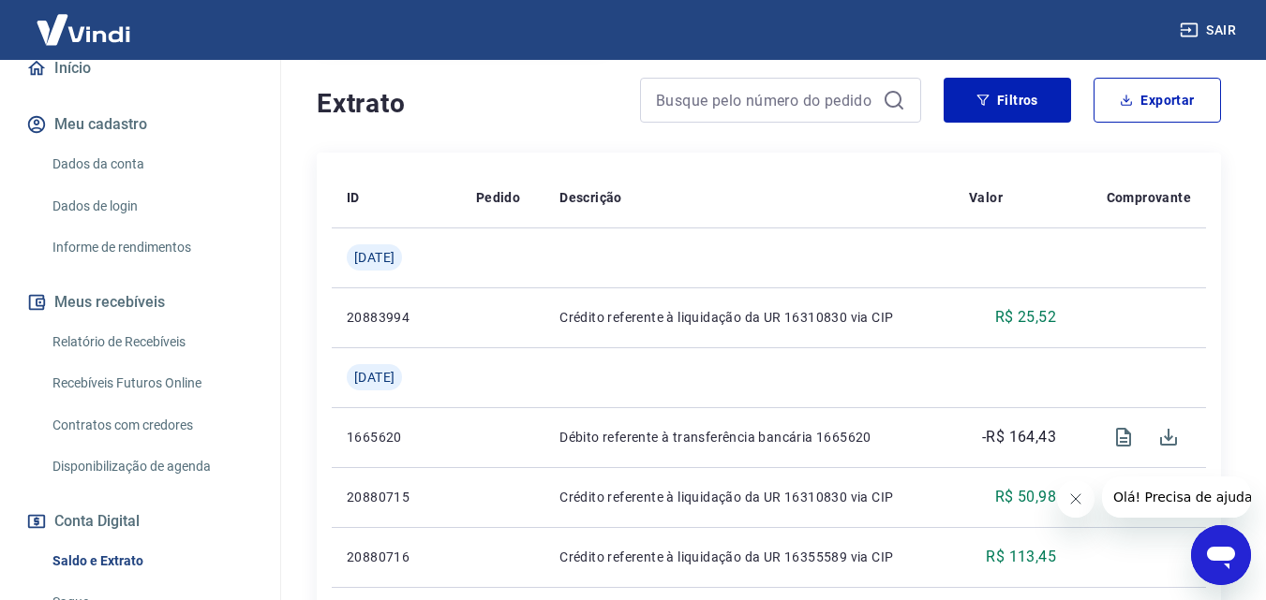 This screenshot has width=1266, height=600. I want to click on p: ID, so click(353, 198).